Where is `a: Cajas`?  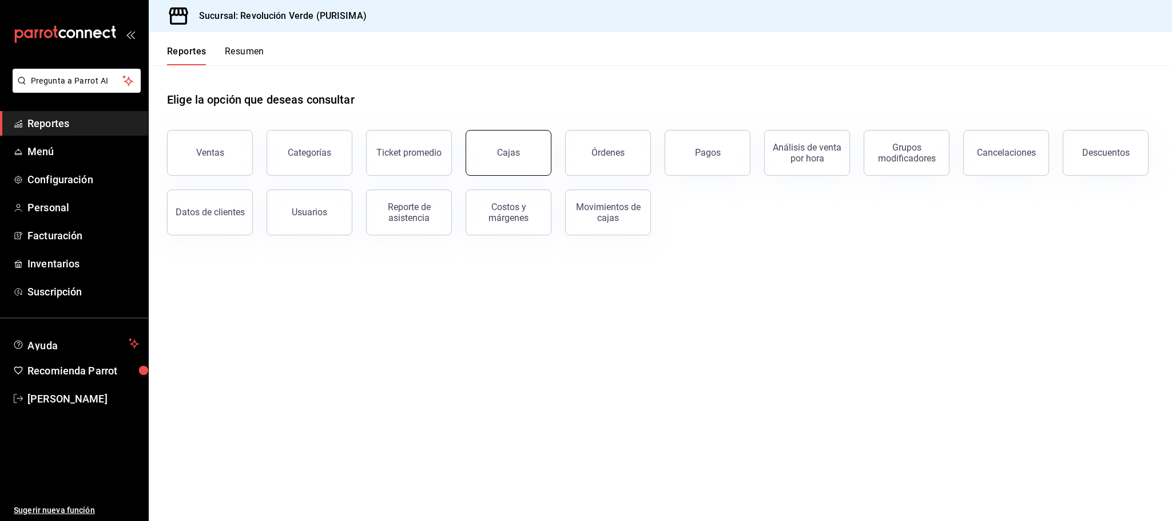 a: Cajas is located at coordinates (509, 153).